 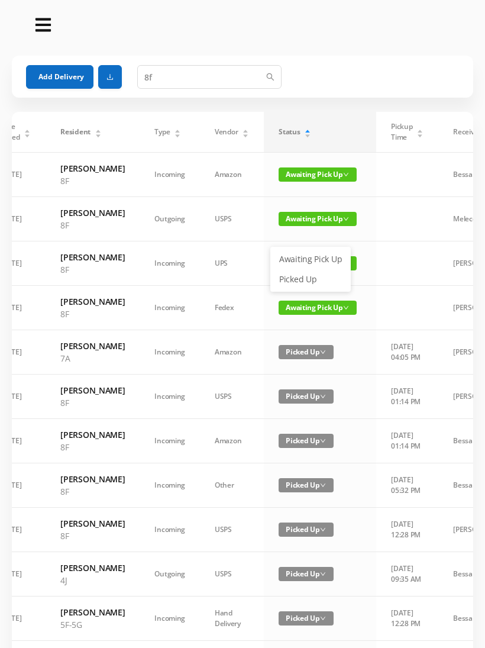 I want to click on span: Vendor, so click(x=226, y=132).